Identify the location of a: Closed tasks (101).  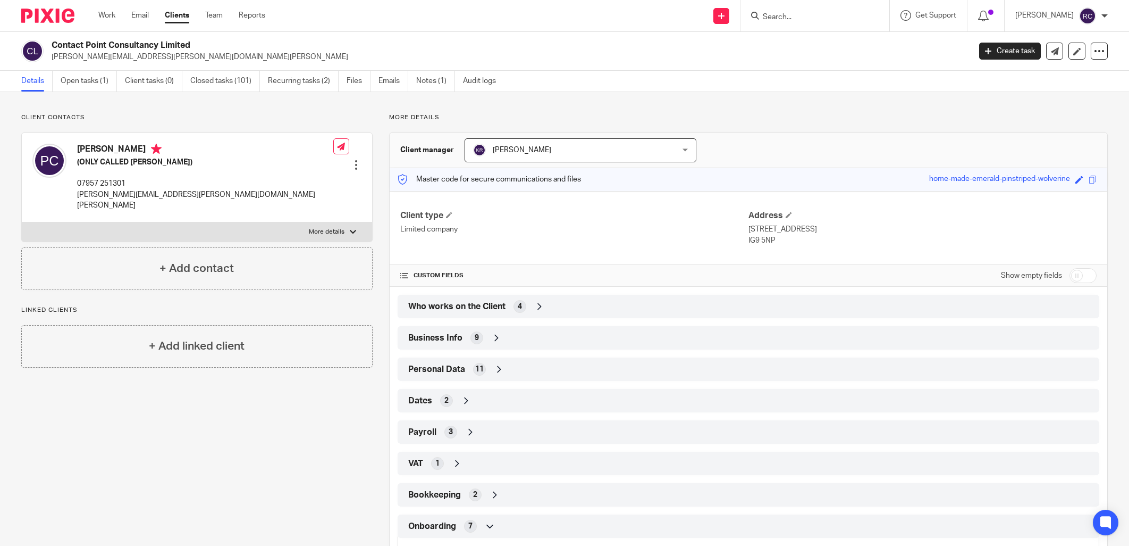
(225, 81).